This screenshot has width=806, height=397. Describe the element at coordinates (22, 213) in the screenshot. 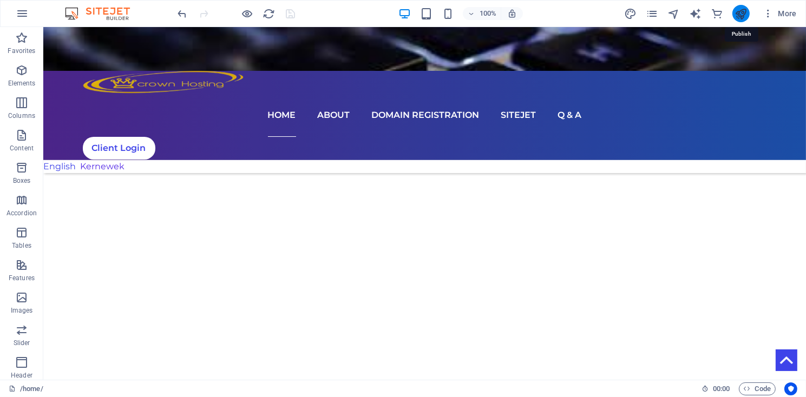

I see `p: Accordion` at that location.